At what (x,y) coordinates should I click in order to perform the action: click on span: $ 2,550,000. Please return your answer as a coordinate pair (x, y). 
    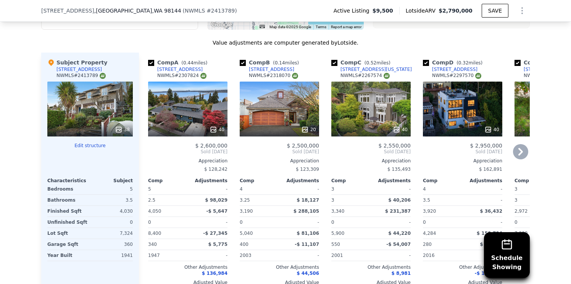
    Looking at the image, I should click on (394, 146).